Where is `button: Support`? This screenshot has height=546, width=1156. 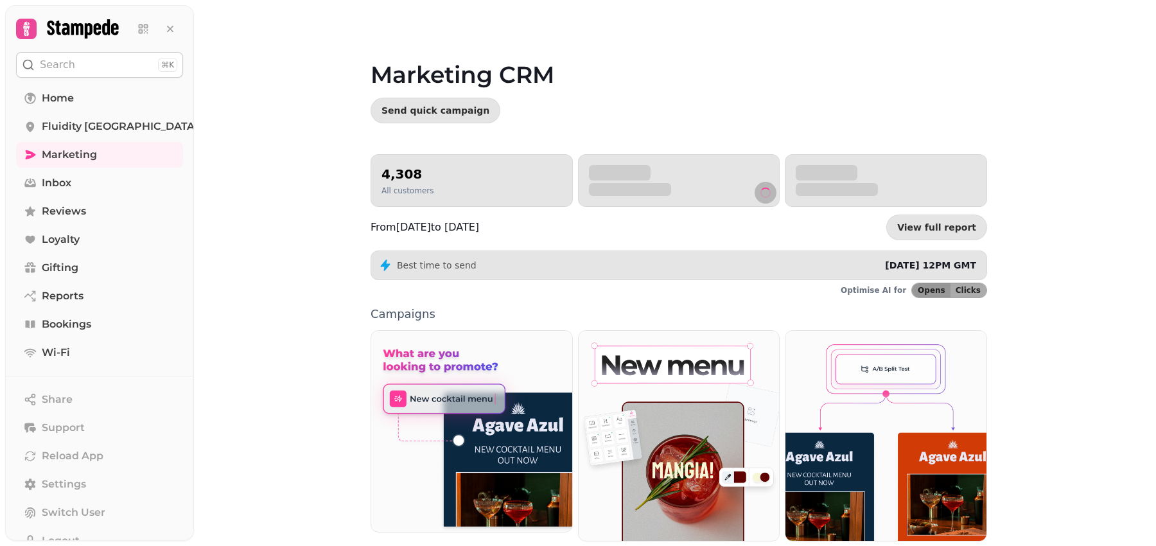 button: Support is located at coordinates (100, 428).